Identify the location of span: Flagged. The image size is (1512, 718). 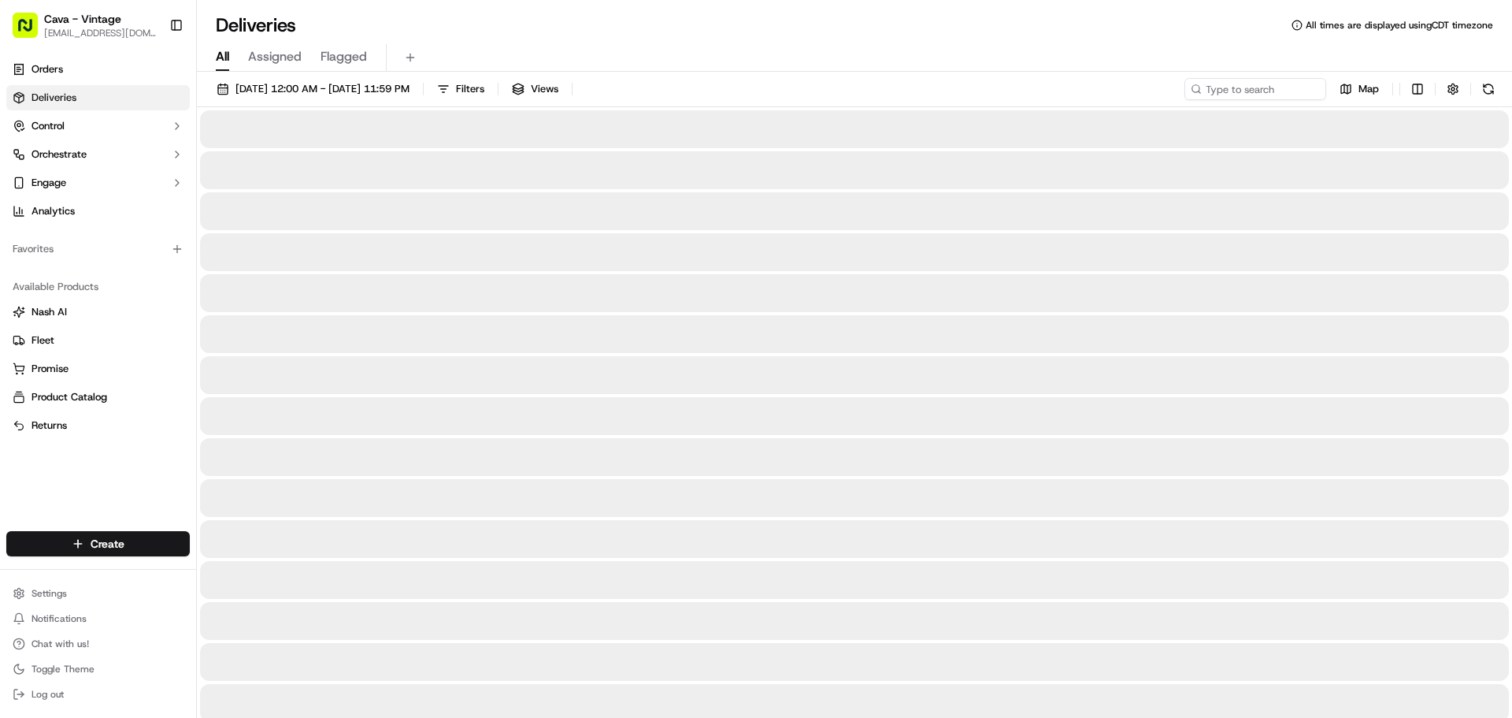
(343, 57).